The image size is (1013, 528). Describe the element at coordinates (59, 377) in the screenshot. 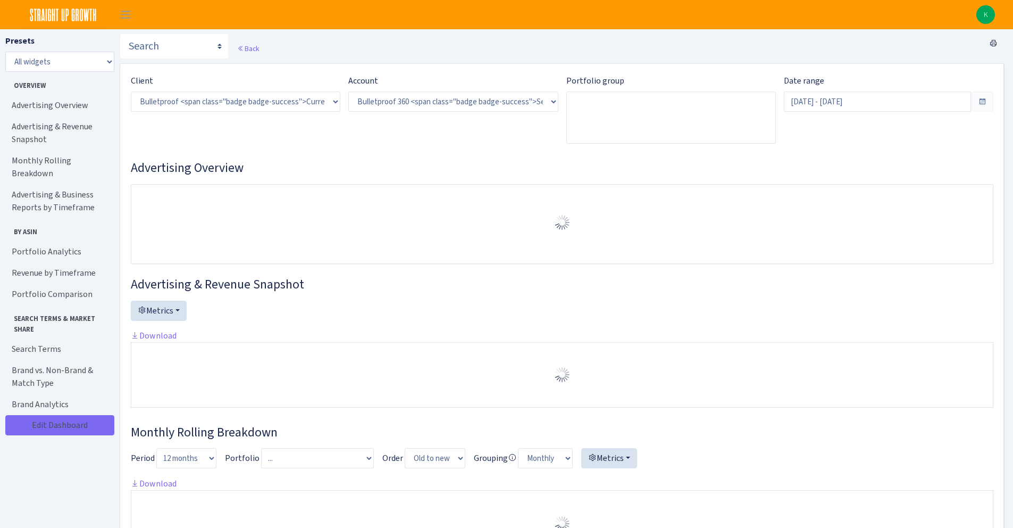

I see `a: Brand vs. Non-Brand & Match Type` at that location.